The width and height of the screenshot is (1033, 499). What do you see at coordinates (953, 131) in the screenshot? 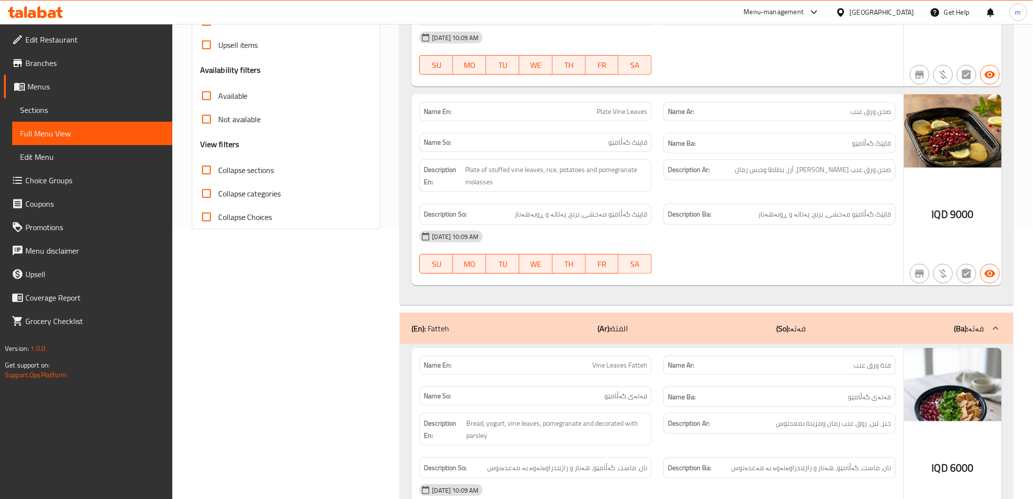
I see `img: %D8%B5%D8%AD%D9%86_%D9%88%D8%B1%D9%82_%D8%B9%D9%86%D8%A8638935278988423646.jpg` at bounding box center [953, 131].